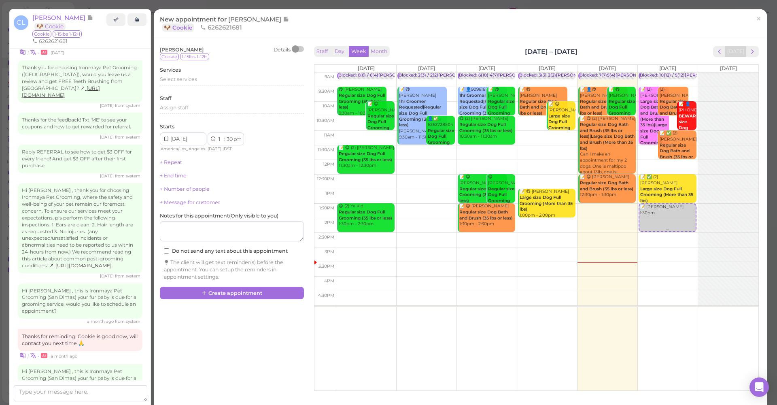 This screenshot has width=777, height=405. Describe the element at coordinates (329, 135) in the screenshot. I see `span: 11am` at that location.